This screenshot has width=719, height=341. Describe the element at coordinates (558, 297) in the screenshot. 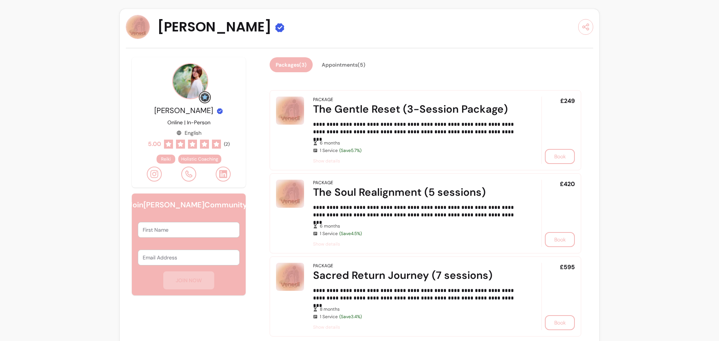

I see `div: £595` at that location.